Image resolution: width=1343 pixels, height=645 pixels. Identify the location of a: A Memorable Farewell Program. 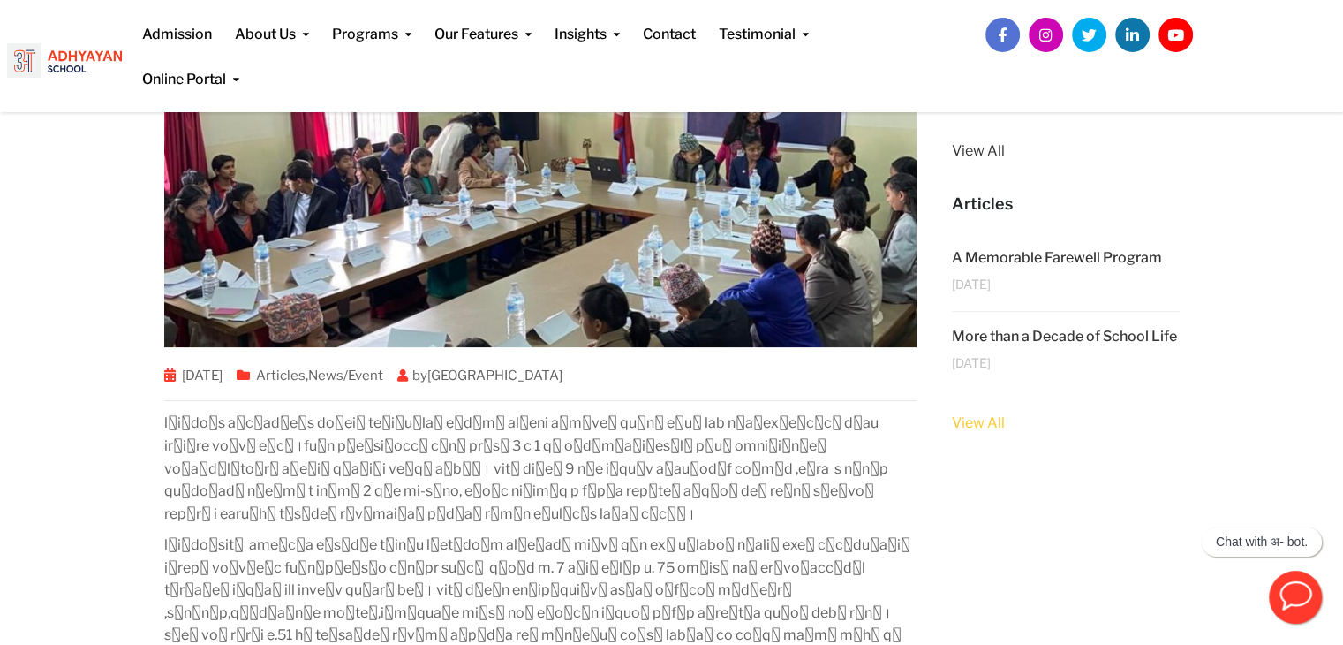
(1057, 257).